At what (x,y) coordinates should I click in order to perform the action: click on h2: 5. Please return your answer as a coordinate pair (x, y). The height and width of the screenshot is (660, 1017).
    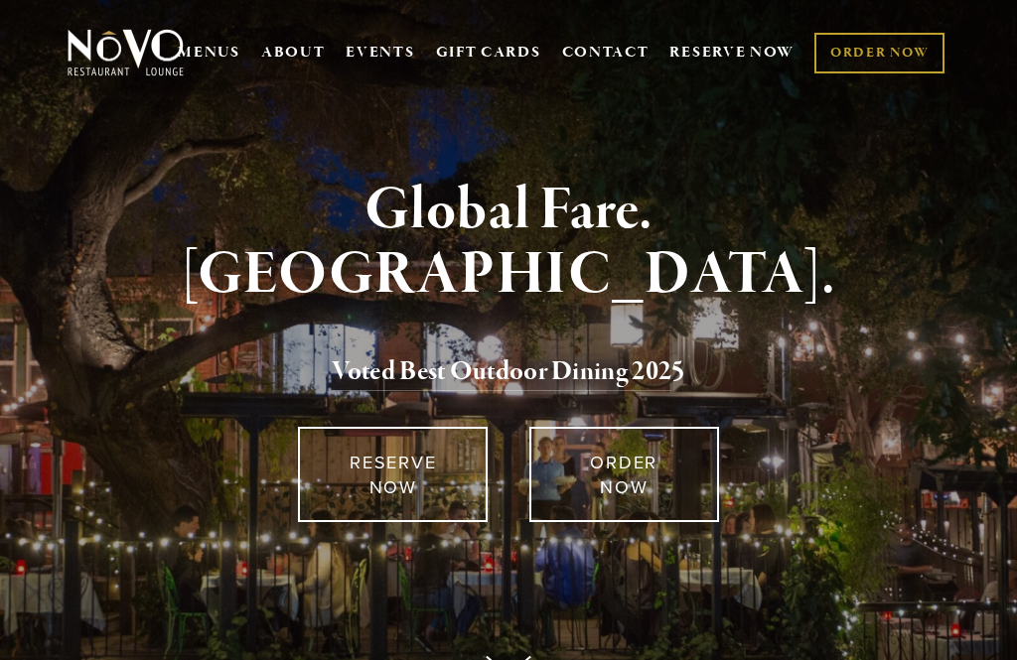
    Looking at the image, I should click on (508, 372).